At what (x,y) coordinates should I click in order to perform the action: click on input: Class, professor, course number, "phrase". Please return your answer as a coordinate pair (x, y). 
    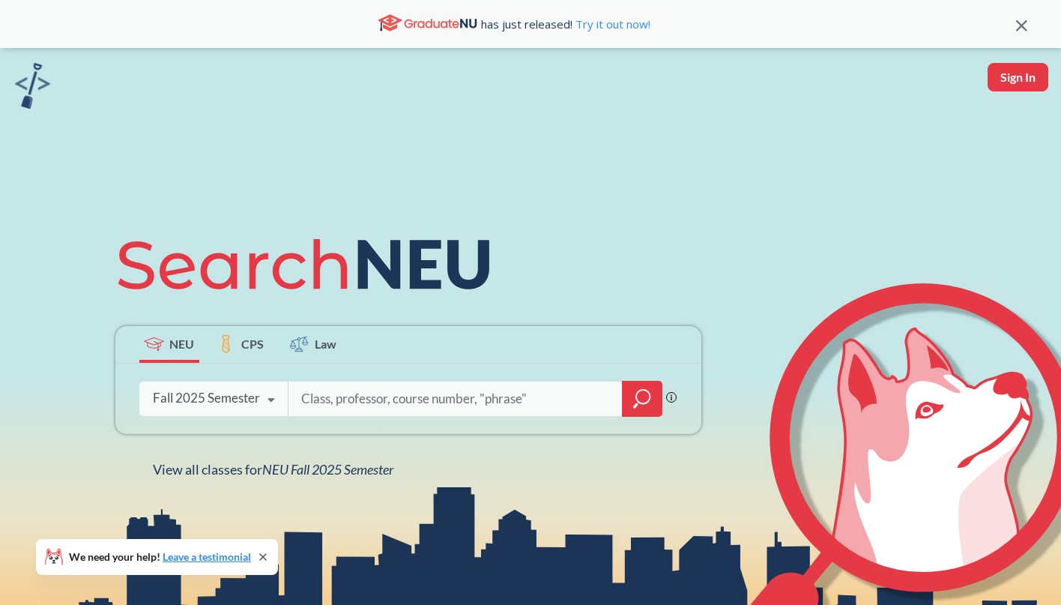
    Looking at the image, I should click on (456, 399).